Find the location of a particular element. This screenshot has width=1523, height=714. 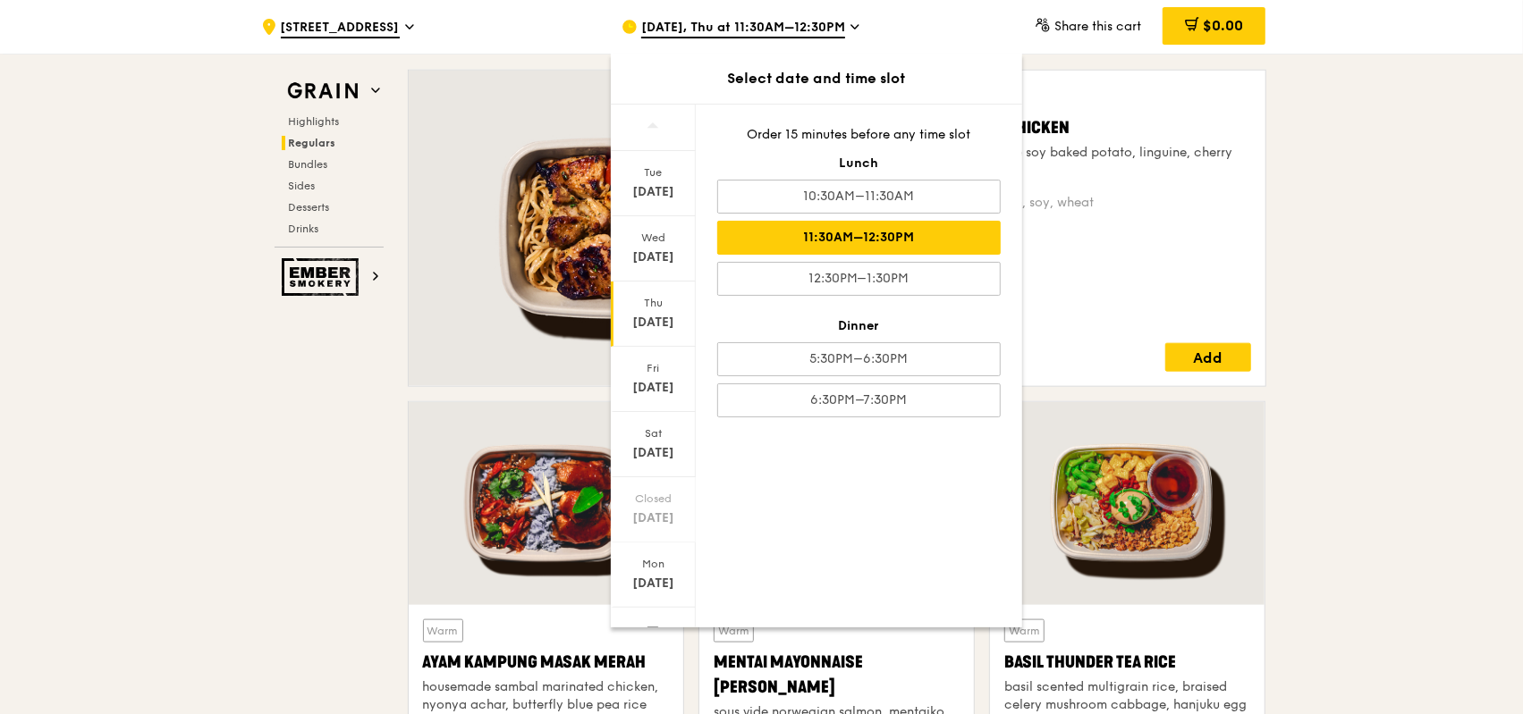

span: Desserts is located at coordinates (309, 207).